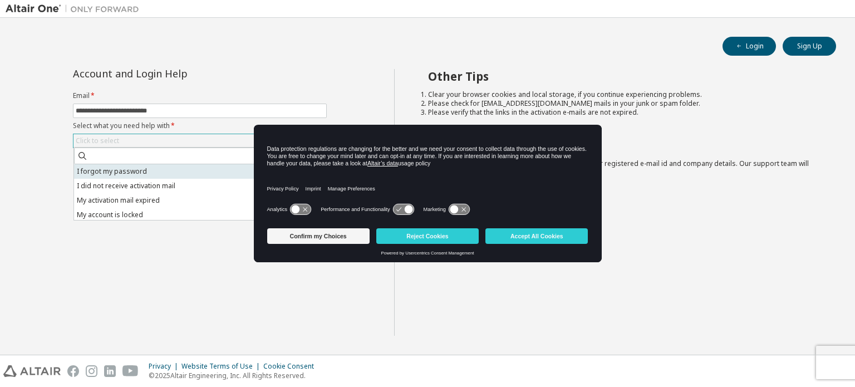 This screenshot has height=387, width=855. What do you see at coordinates (91, 371) in the screenshot?
I see `img: instagram.svg` at bounding box center [91, 371].